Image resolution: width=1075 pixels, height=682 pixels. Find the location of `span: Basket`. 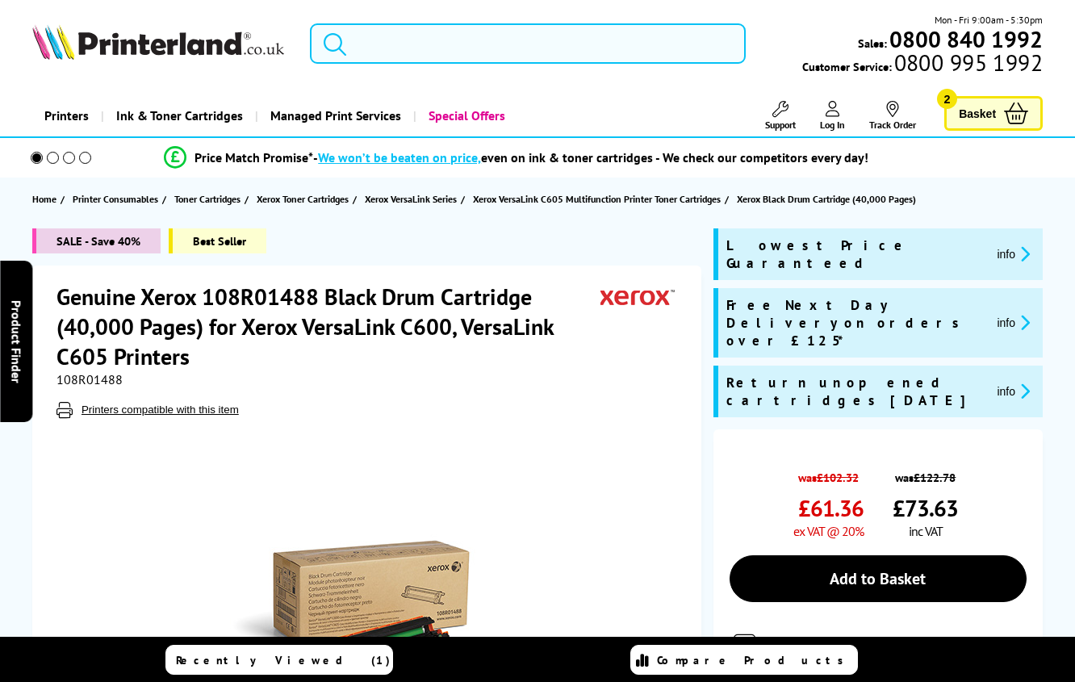

span: Basket is located at coordinates (977, 113).